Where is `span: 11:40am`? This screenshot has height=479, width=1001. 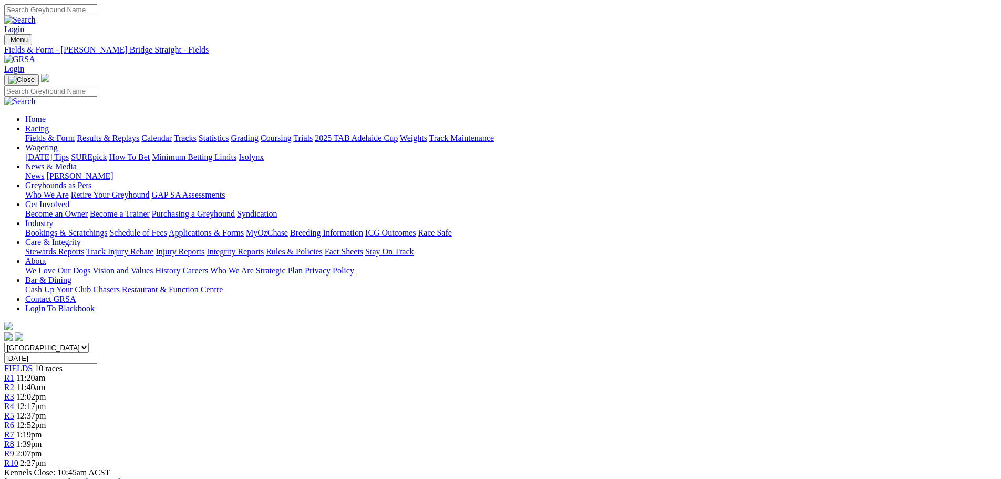
span: 11:40am is located at coordinates (30, 387).